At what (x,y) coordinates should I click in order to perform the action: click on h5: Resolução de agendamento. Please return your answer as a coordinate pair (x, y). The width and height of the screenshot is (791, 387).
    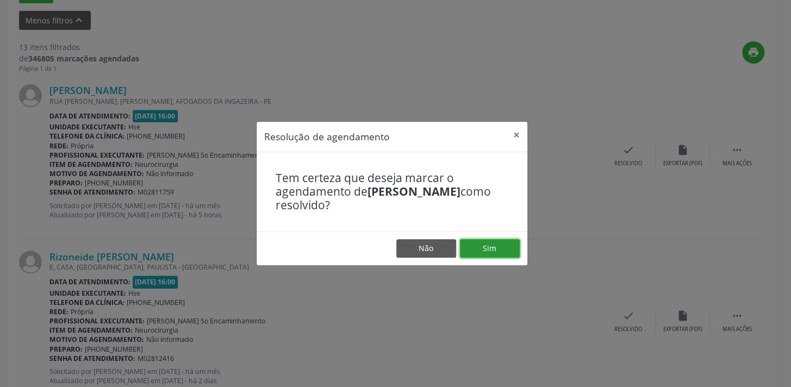
    Looking at the image, I should click on (327, 136).